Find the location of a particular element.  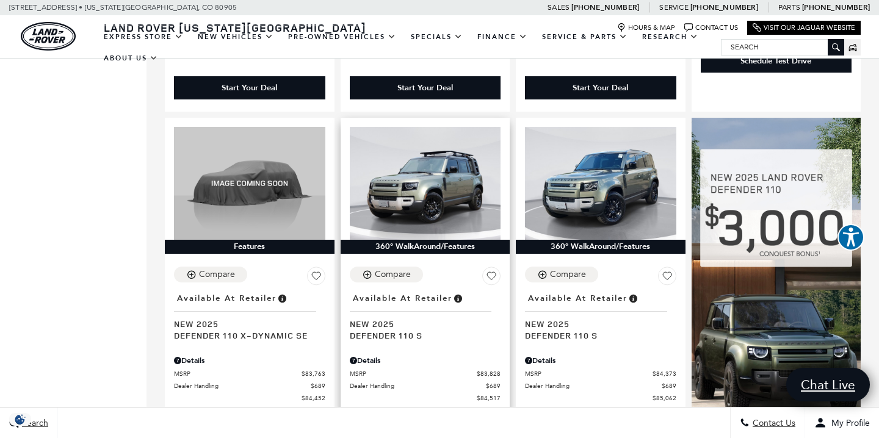

a: $85,062 is located at coordinates (600, 398).